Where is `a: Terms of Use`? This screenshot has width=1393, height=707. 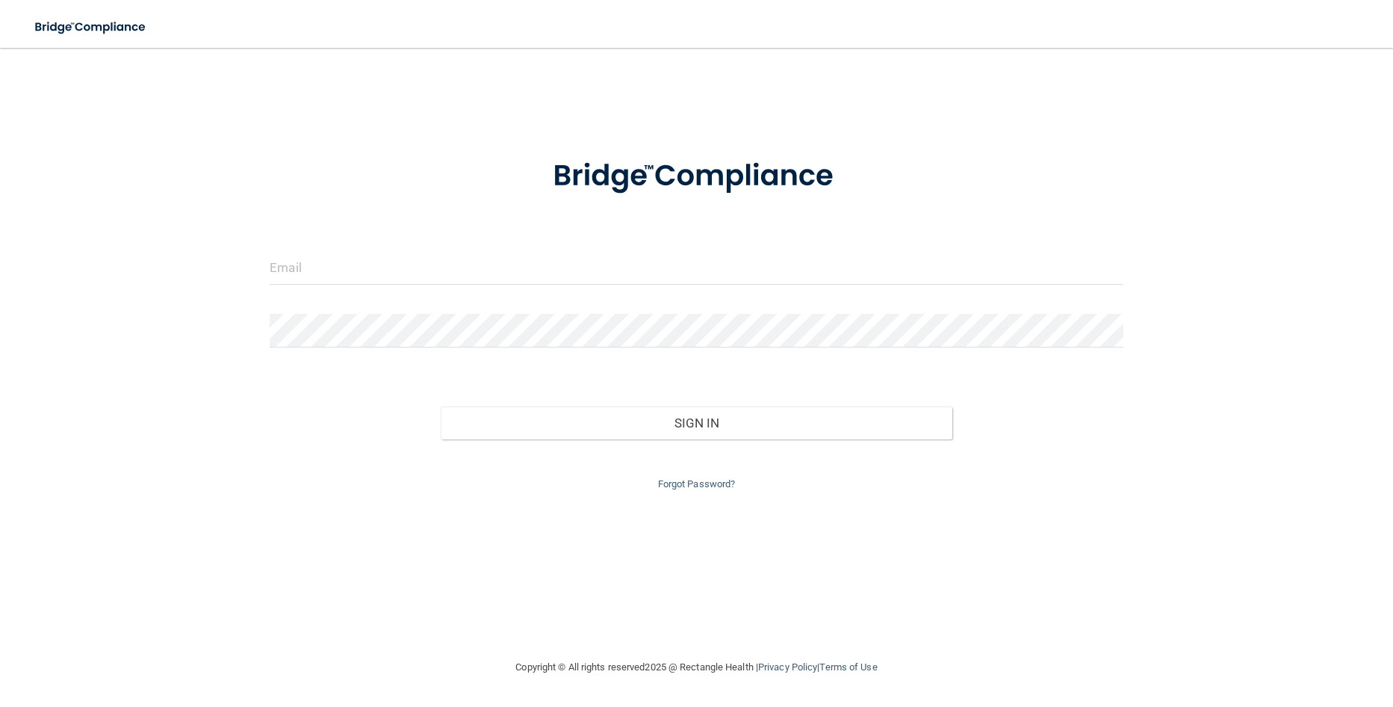
a: Terms of Use is located at coordinates (848, 666).